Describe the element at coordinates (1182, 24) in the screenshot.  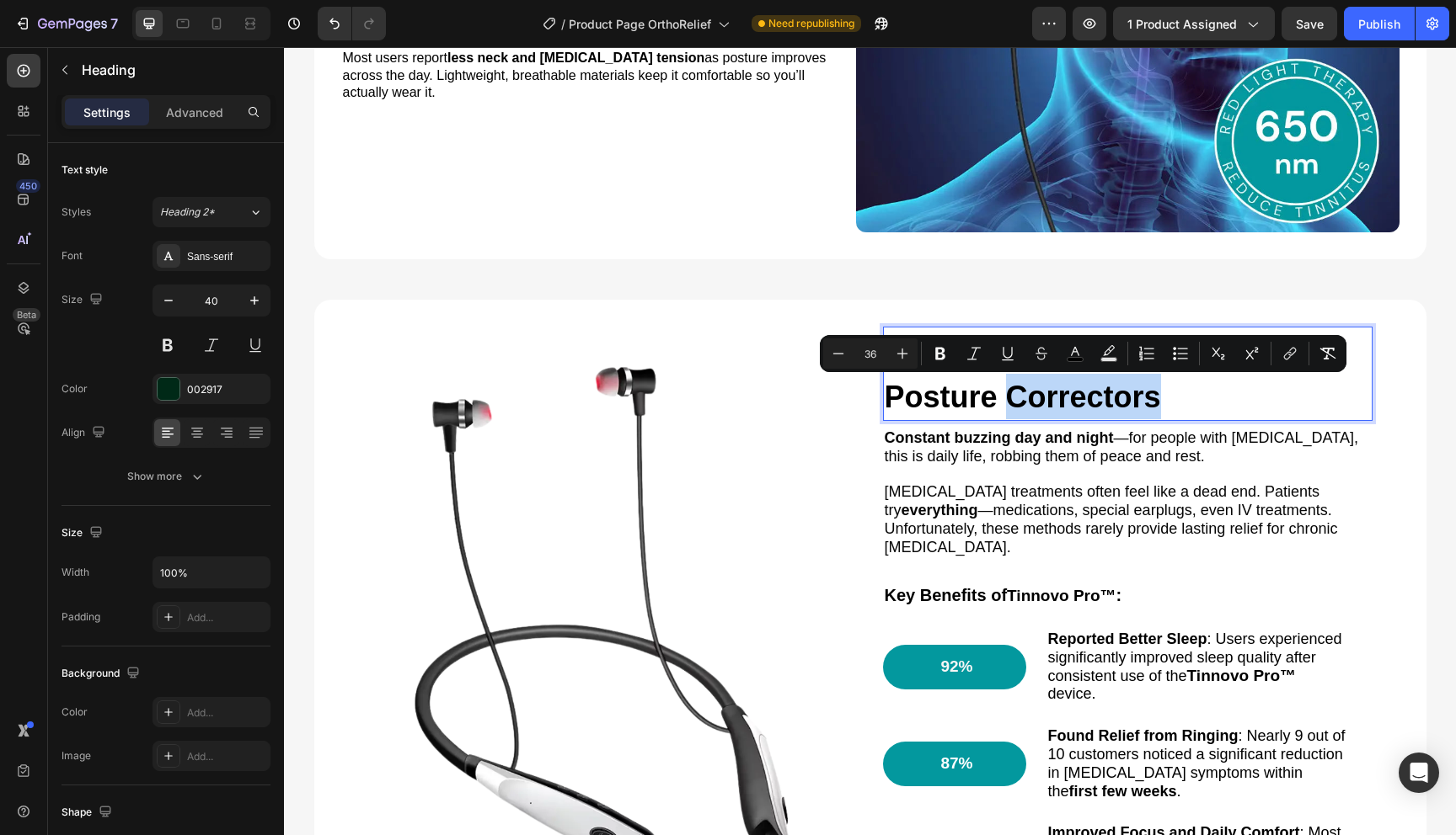
I see `span: 1 product assigned` at that location.